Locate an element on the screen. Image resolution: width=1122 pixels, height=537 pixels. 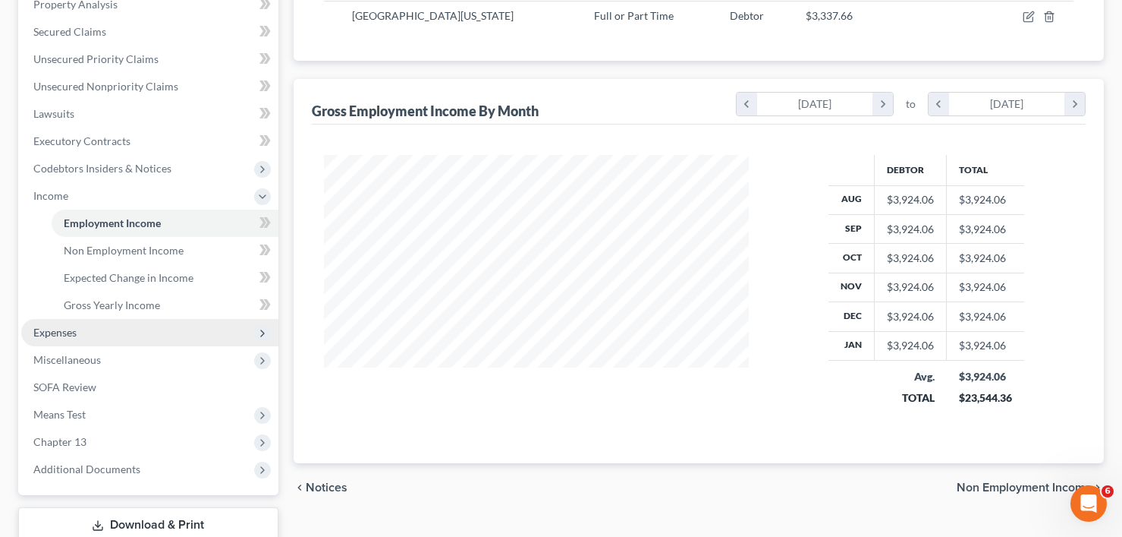
span: Additional Documents is located at coordinates (87, 468).